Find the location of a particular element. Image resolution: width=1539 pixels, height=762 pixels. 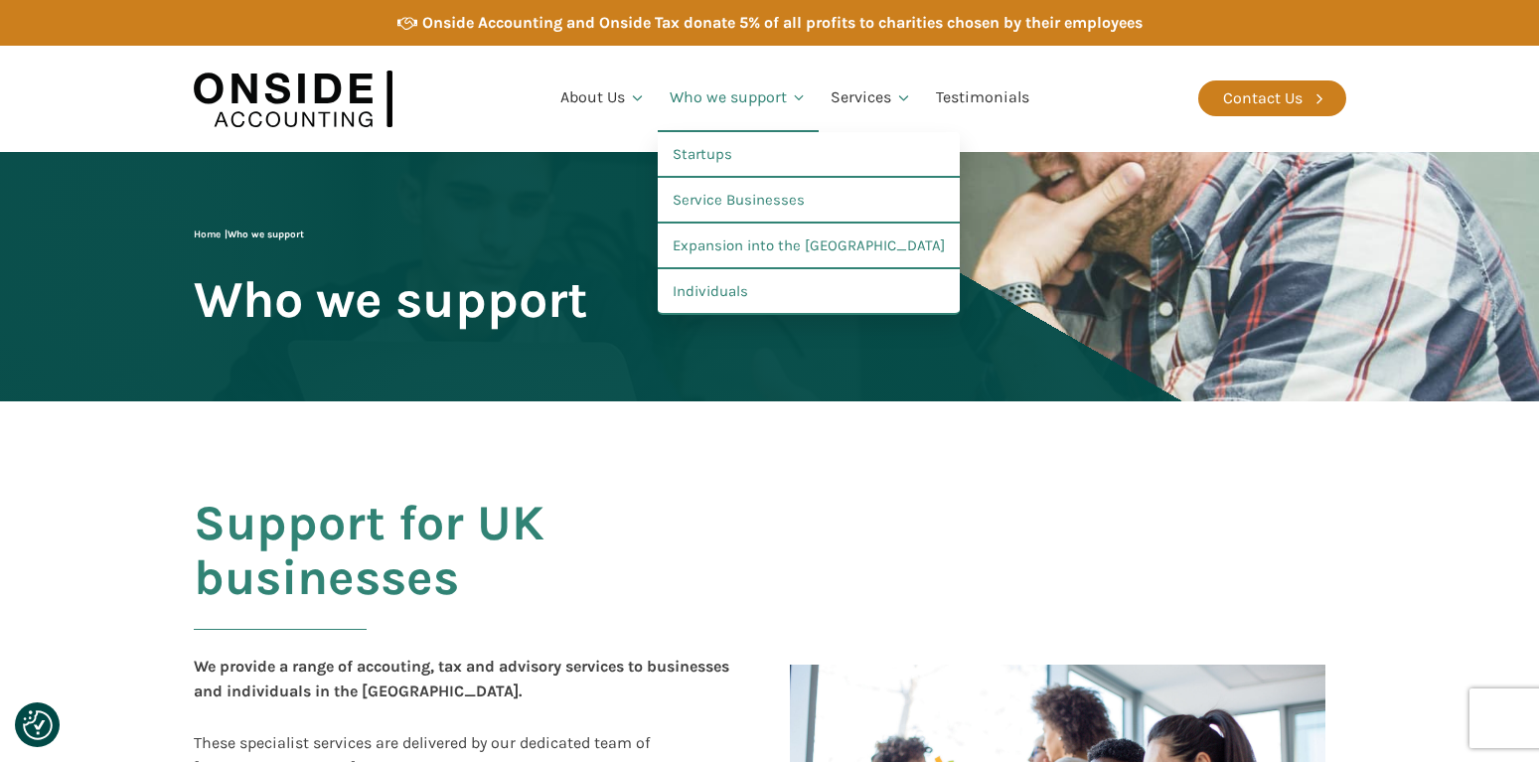

img: Onside Accounting is located at coordinates (293, 98).